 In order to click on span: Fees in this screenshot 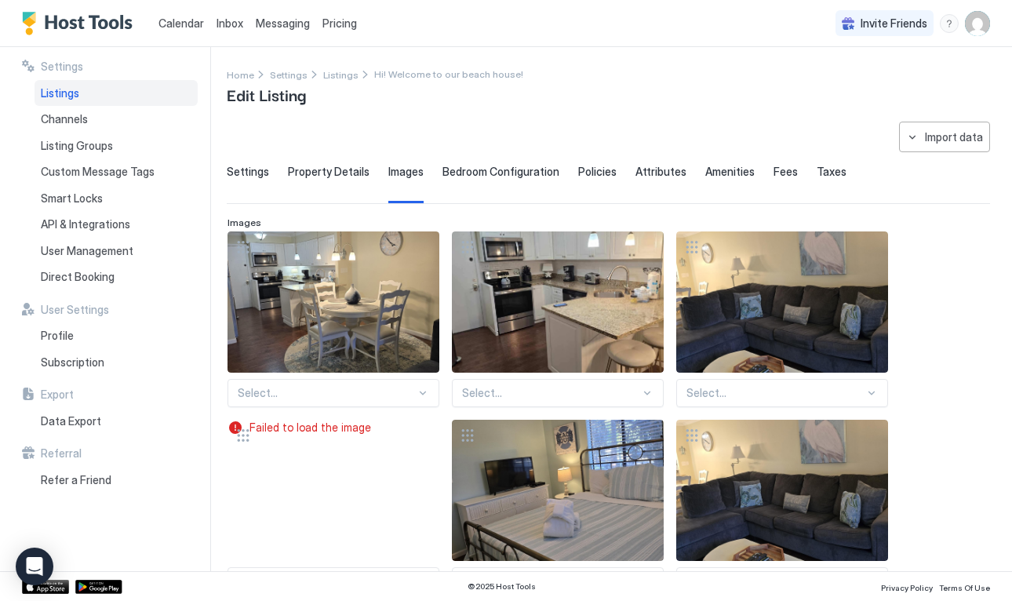, I will do `click(785, 172)`.